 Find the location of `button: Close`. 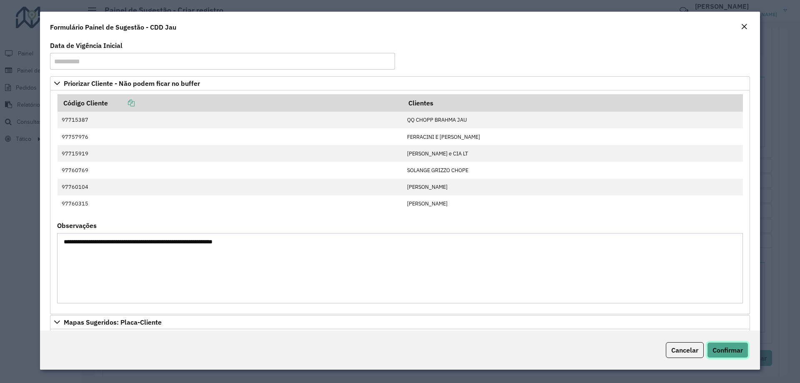

button: Close is located at coordinates (744, 27).